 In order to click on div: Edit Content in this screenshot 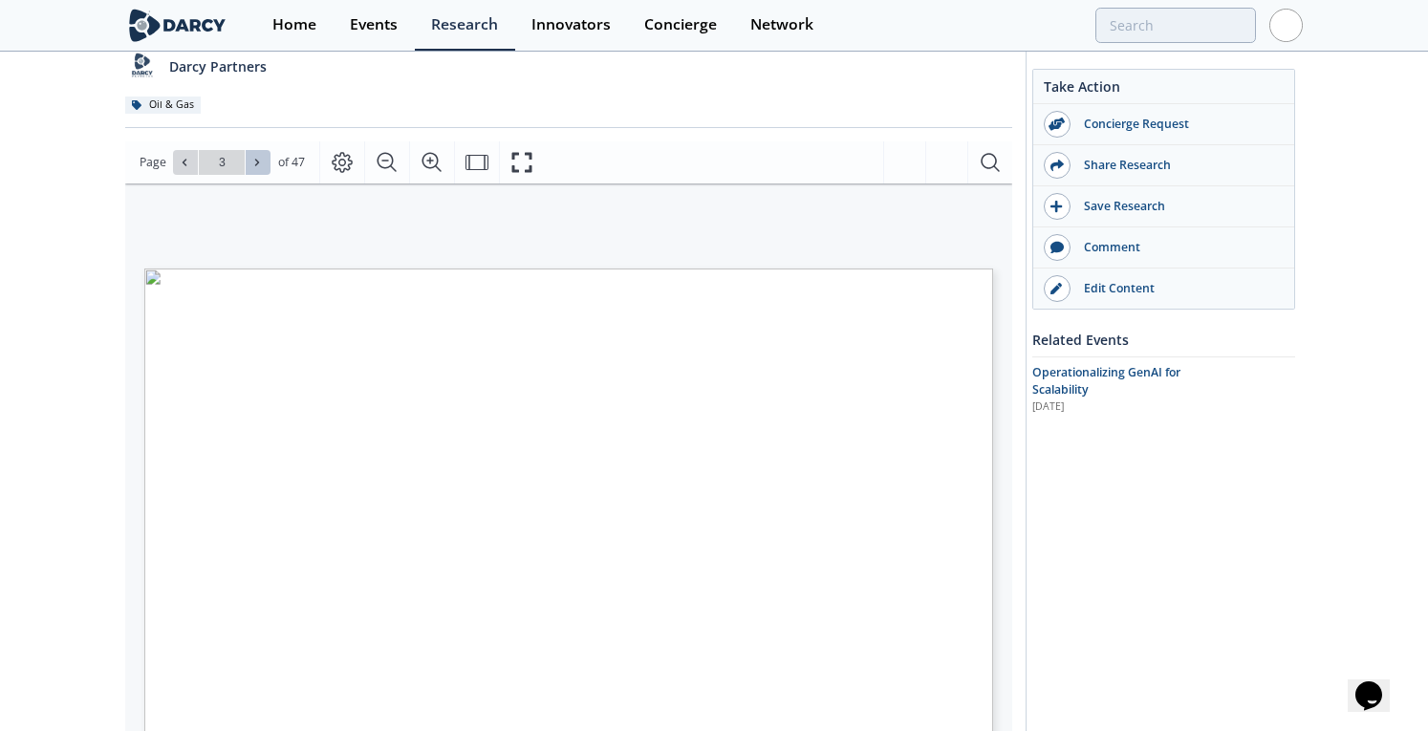, I will do `click(1178, 289)`.